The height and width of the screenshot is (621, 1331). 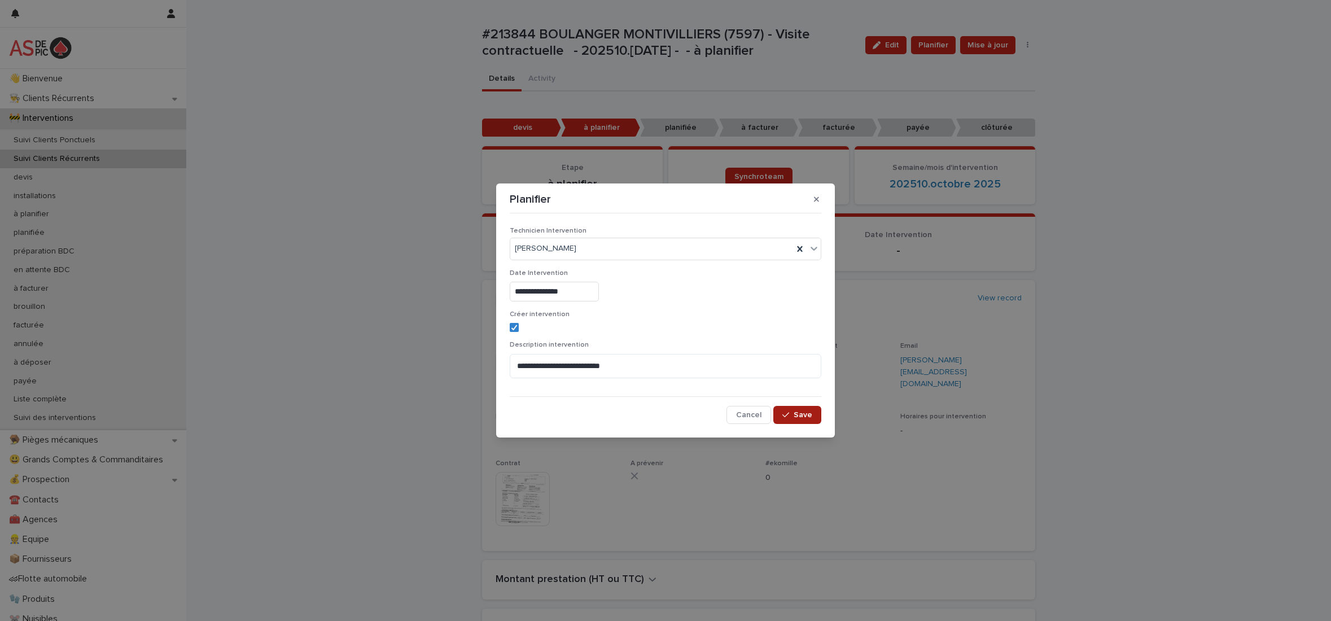 What do you see at coordinates (548, 231) in the screenshot?
I see `span: Technicien Intervention` at bounding box center [548, 231].